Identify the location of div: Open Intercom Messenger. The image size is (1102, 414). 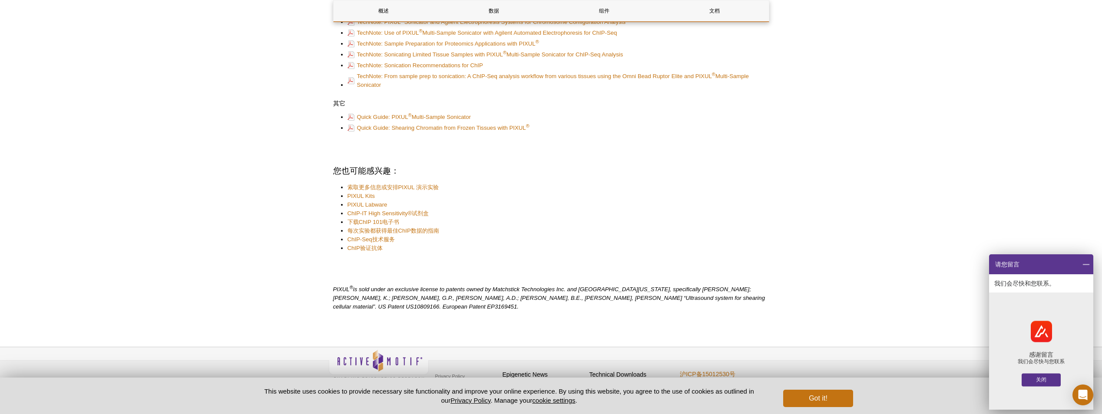
(1082, 395).